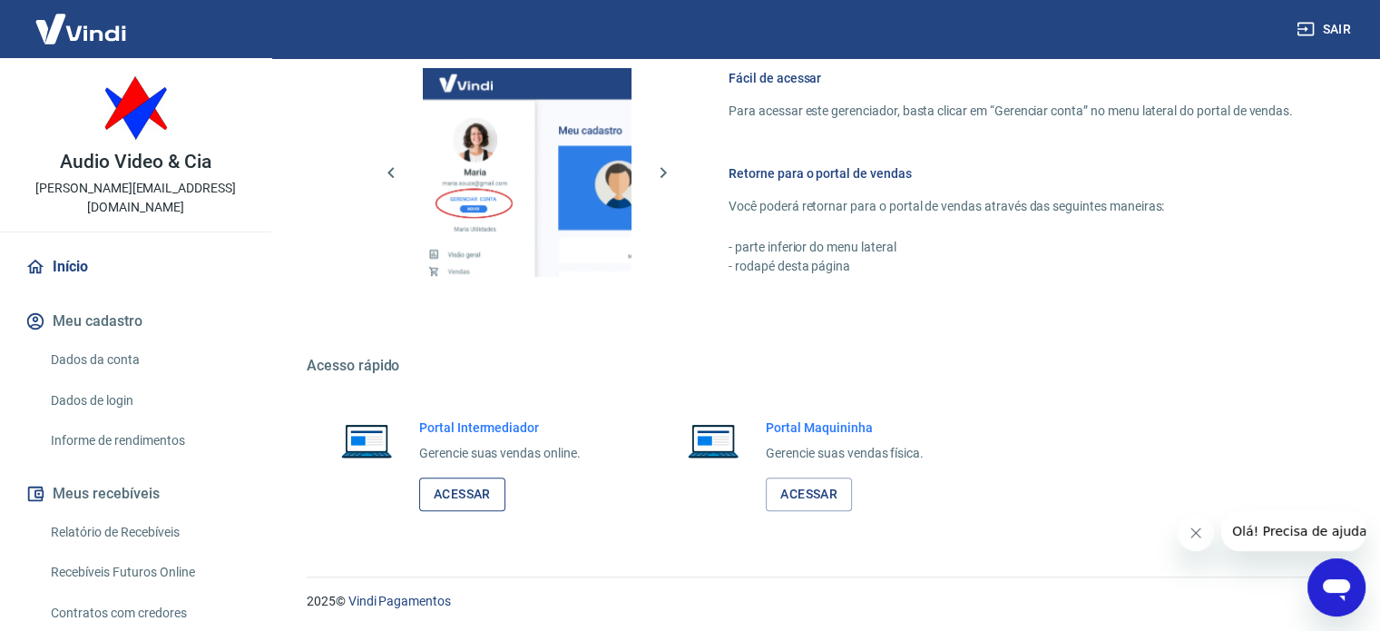 The image size is (1380, 631). I want to click on button: Meu cadastro, so click(135, 321).